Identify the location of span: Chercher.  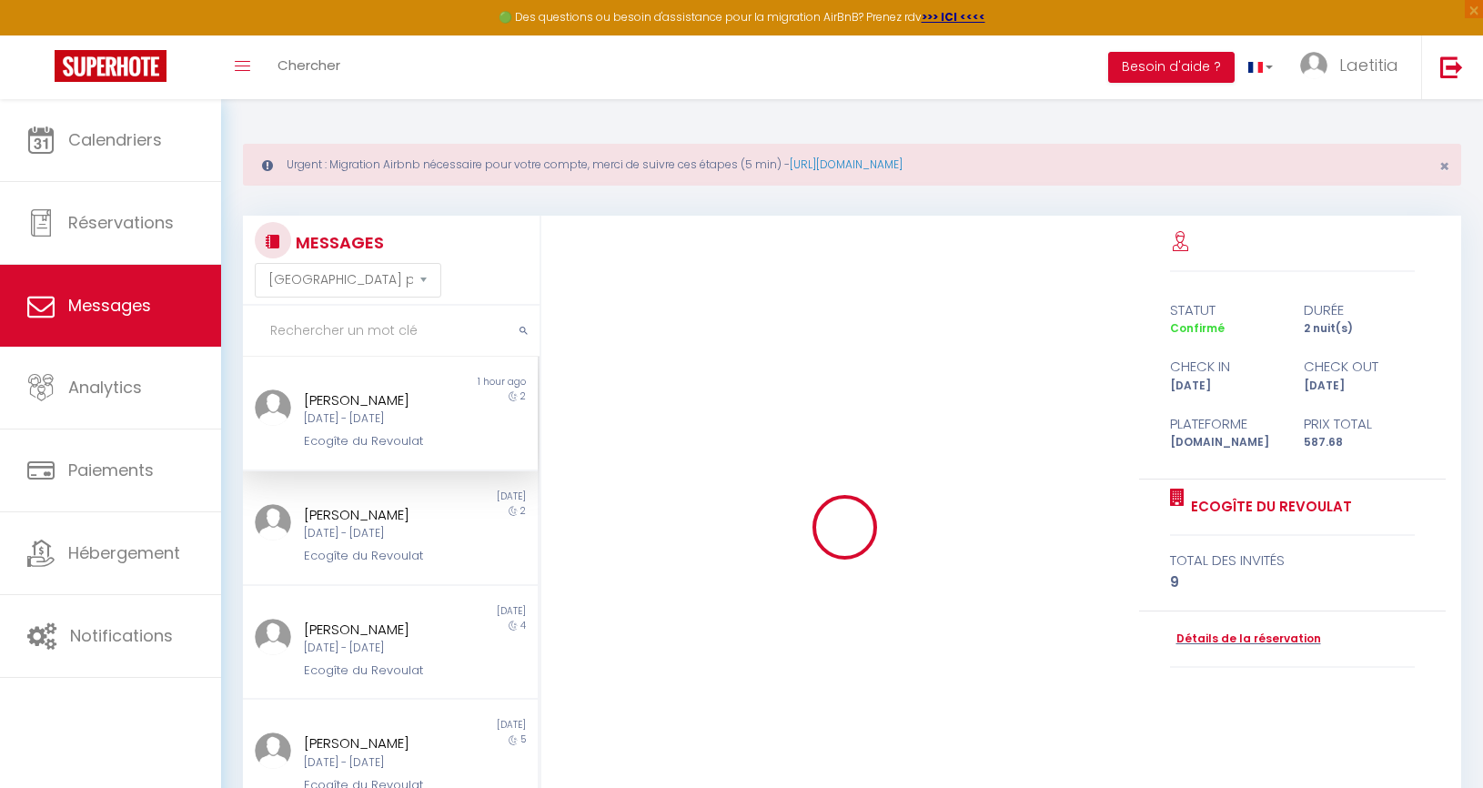
(308, 65).